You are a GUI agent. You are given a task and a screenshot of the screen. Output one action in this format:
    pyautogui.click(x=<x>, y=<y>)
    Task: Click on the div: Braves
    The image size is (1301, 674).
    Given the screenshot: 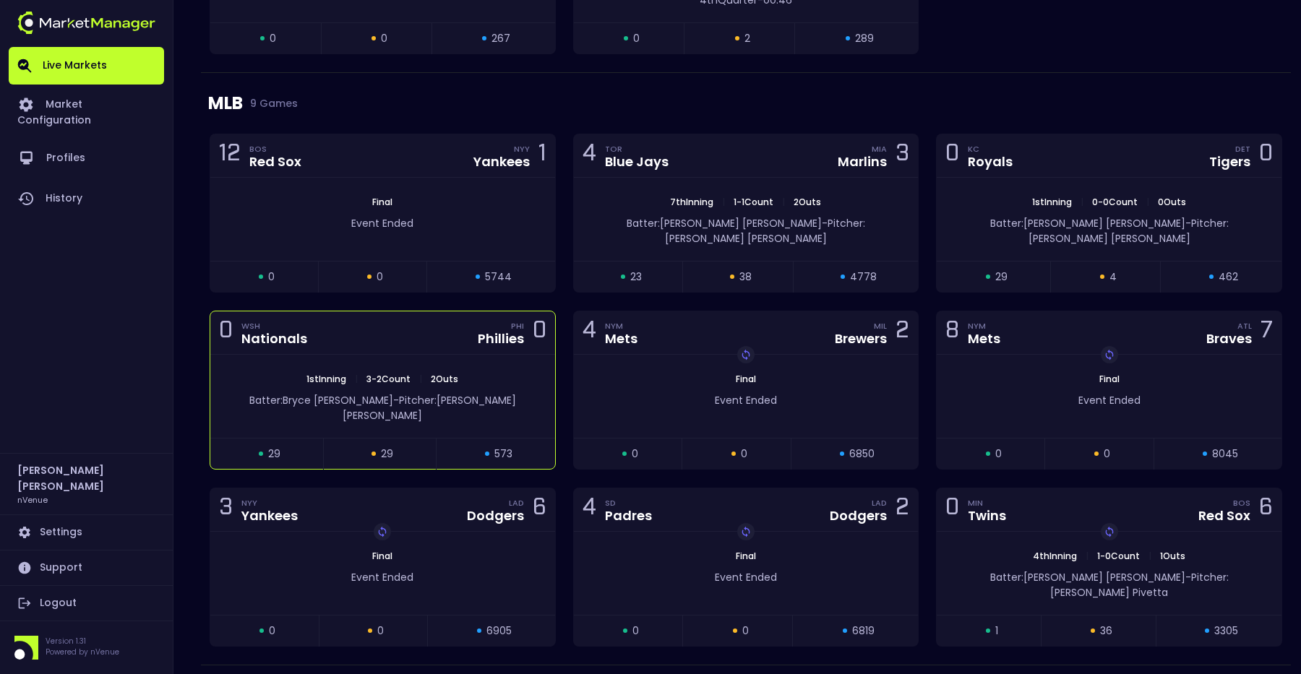 What is the action you would take?
    pyautogui.click(x=1229, y=339)
    